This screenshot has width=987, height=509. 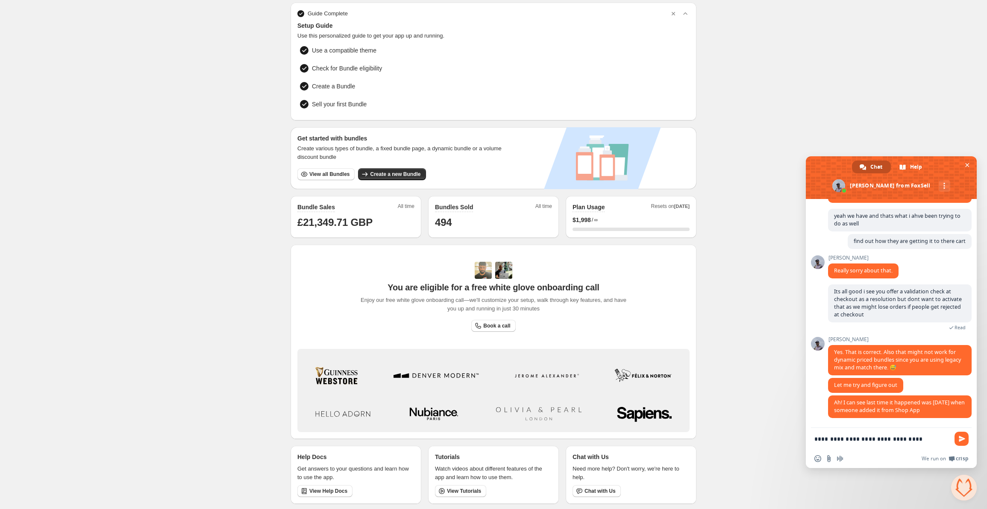 I want to click on span: Chat with Us, so click(x=600, y=491).